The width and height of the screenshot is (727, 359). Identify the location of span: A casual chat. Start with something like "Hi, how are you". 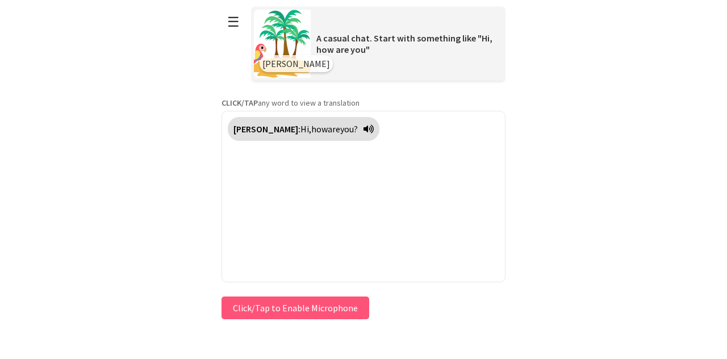
(405, 44).